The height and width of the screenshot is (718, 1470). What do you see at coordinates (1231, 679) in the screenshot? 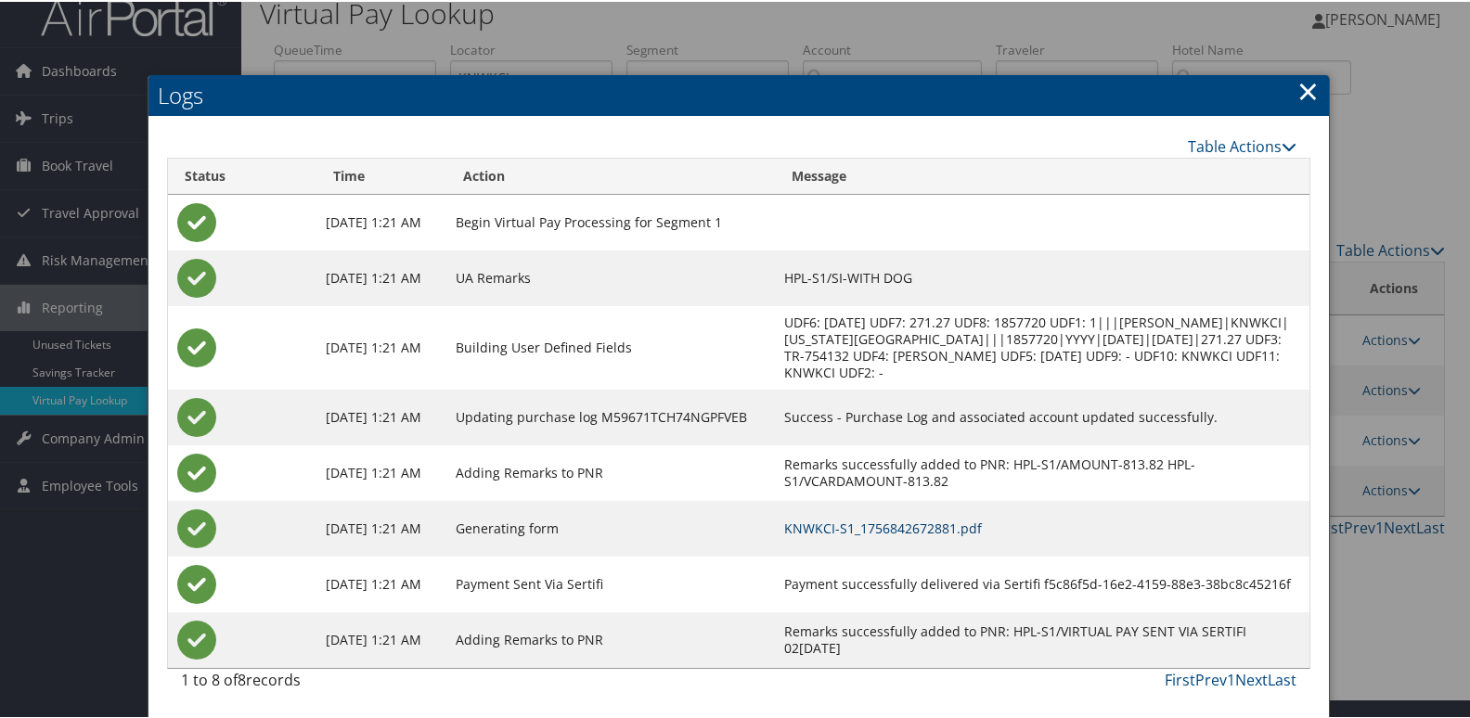
I see `a: 1` at bounding box center [1231, 679].